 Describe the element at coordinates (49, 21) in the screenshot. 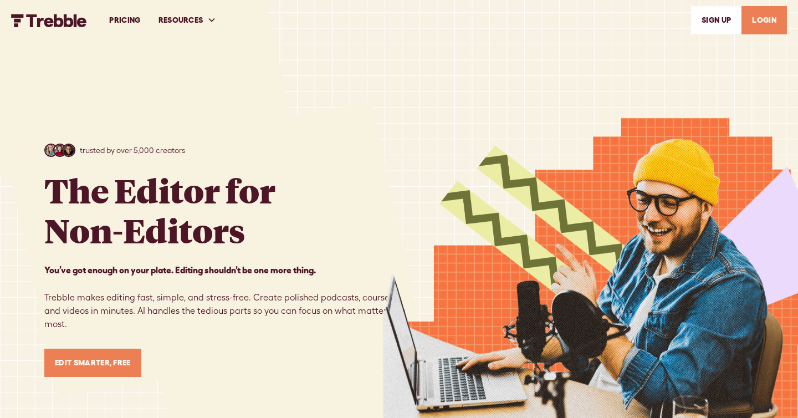

I see `img: Trebble FM Logo` at that location.